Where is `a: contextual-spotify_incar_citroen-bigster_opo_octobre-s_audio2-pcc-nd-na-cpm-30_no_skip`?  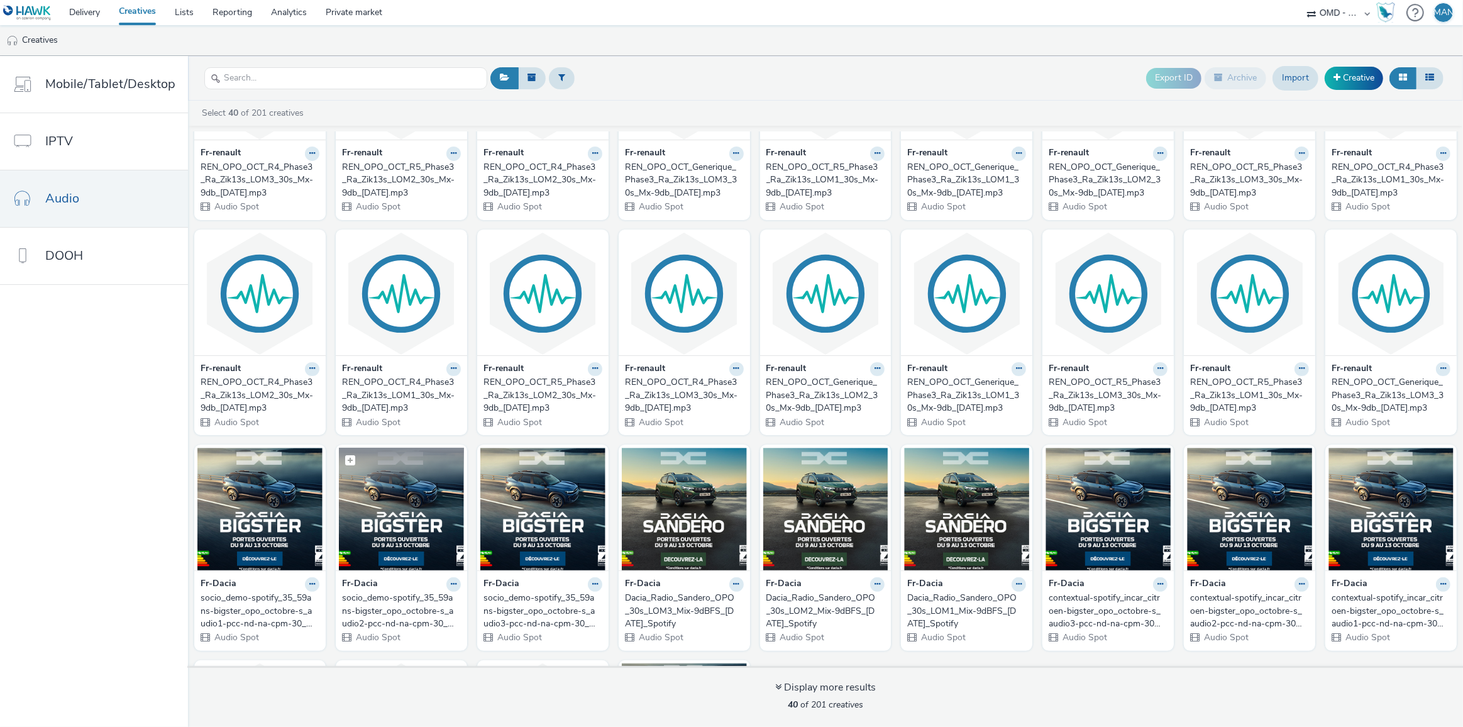 a: contextual-spotify_incar_citroen-bigster_opo_octobre-s_audio2-pcc-nd-na-cpm-30_no_skip is located at coordinates (1249, 610).